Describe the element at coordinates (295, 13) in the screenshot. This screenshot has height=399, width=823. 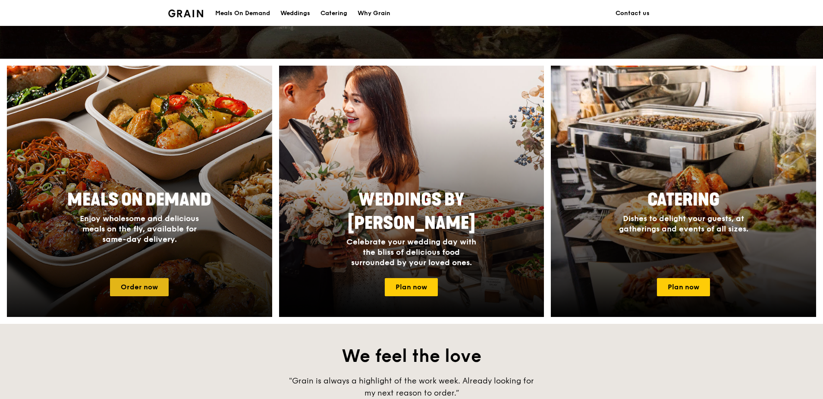
I see `div: Weddings` at that location.